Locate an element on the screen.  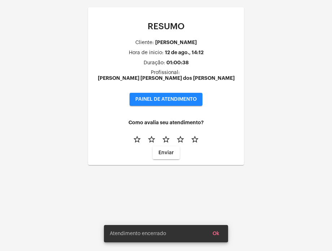
div: Hora de inicio: is located at coordinates (146, 53).